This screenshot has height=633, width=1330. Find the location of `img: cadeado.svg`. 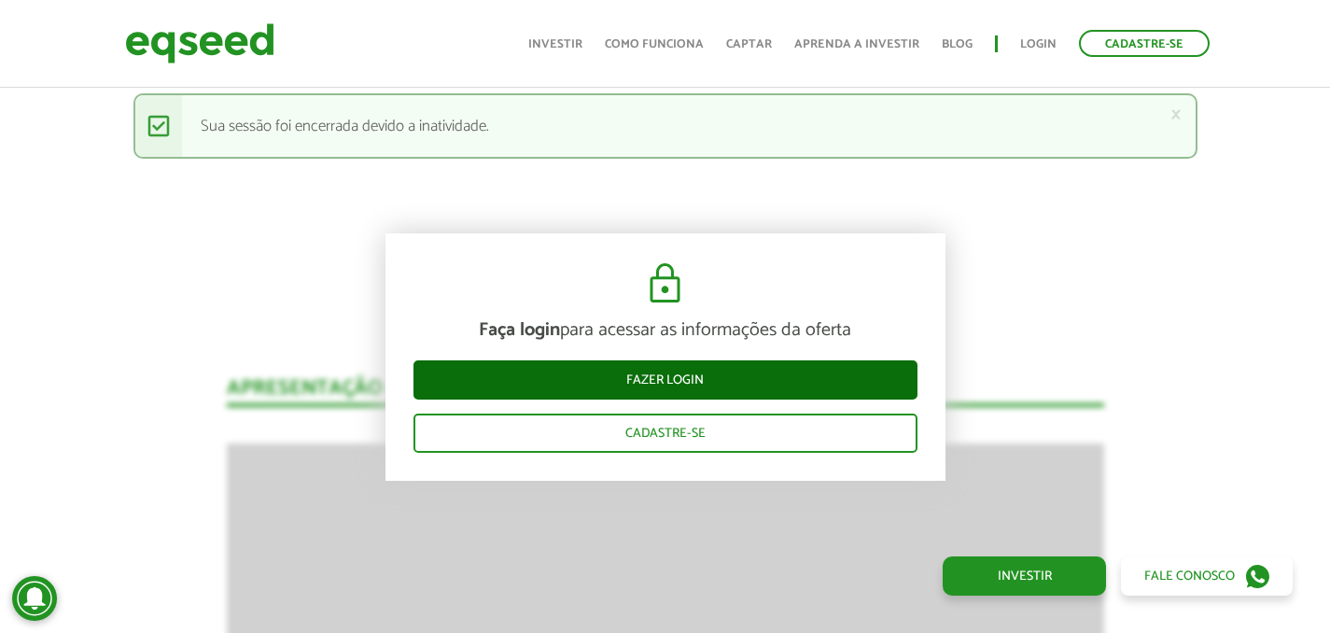

img: cadeado.svg is located at coordinates (665, 284).